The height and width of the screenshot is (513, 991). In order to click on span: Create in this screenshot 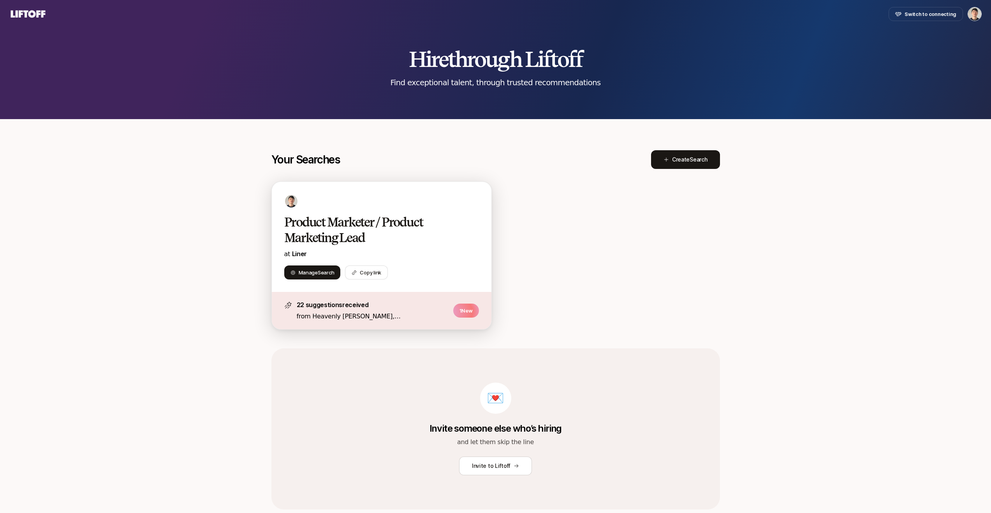, I will do `click(690, 160)`.